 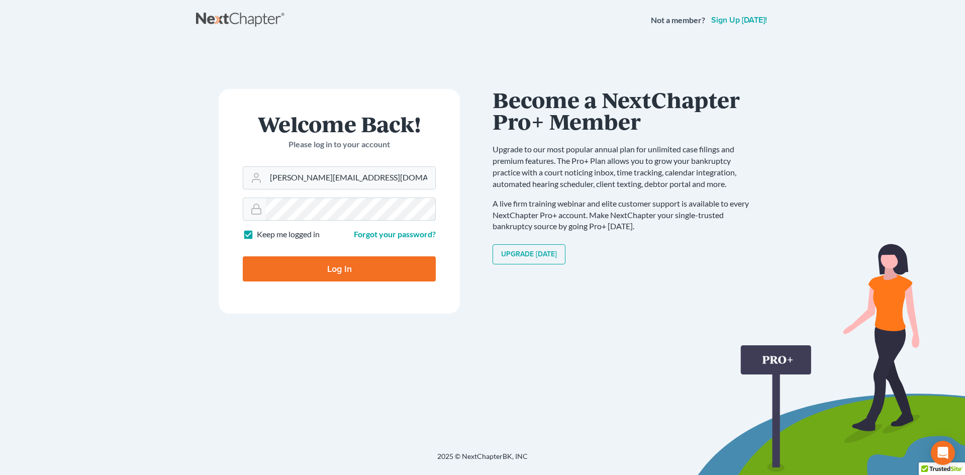 I want to click on div: Open Intercom Messenger, so click(x=943, y=453).